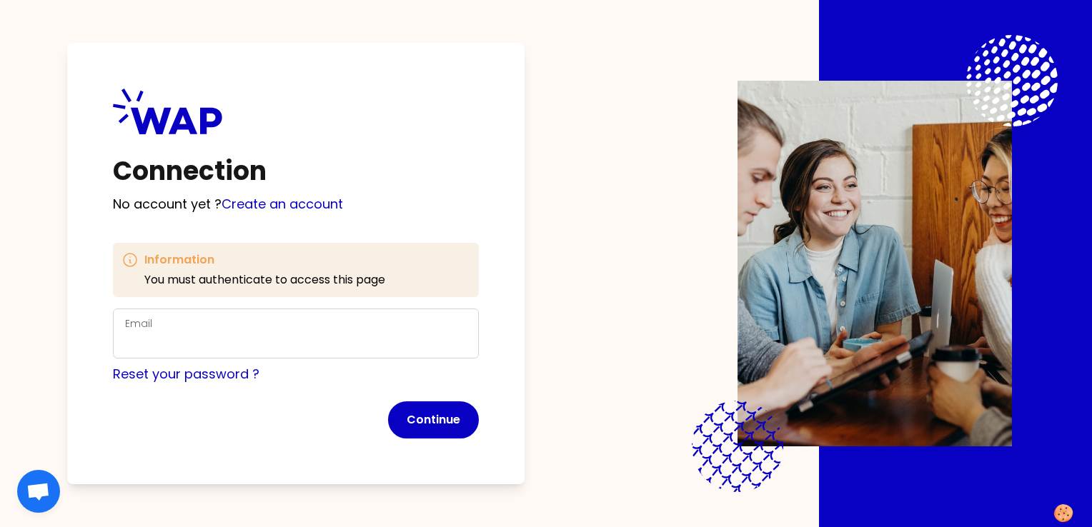 The width and height of the screenshot is (1092, 527). What do you see at coordinates (186, 374) in the screenshot?
I see `a: Reset your password ?` at bounding box center [186, 374].